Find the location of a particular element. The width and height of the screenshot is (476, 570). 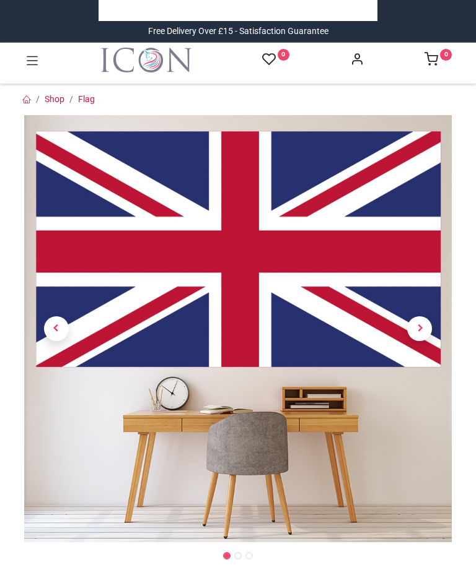

img: Icon Wall Stickers is located at coordinates (146, 60).